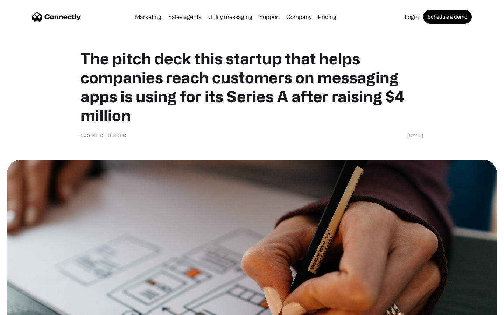 Image resolution: width=504 pixels, height=315 pixels. What do you see at coordinates (148, 17) in the screenshot?
I see `a: Marketing` at bounding box center [148, 17].